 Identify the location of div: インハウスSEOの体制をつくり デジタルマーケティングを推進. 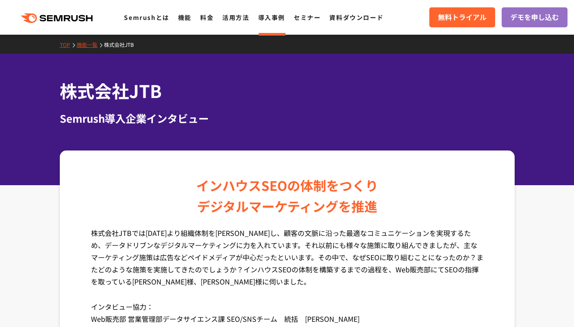
(287, 195).